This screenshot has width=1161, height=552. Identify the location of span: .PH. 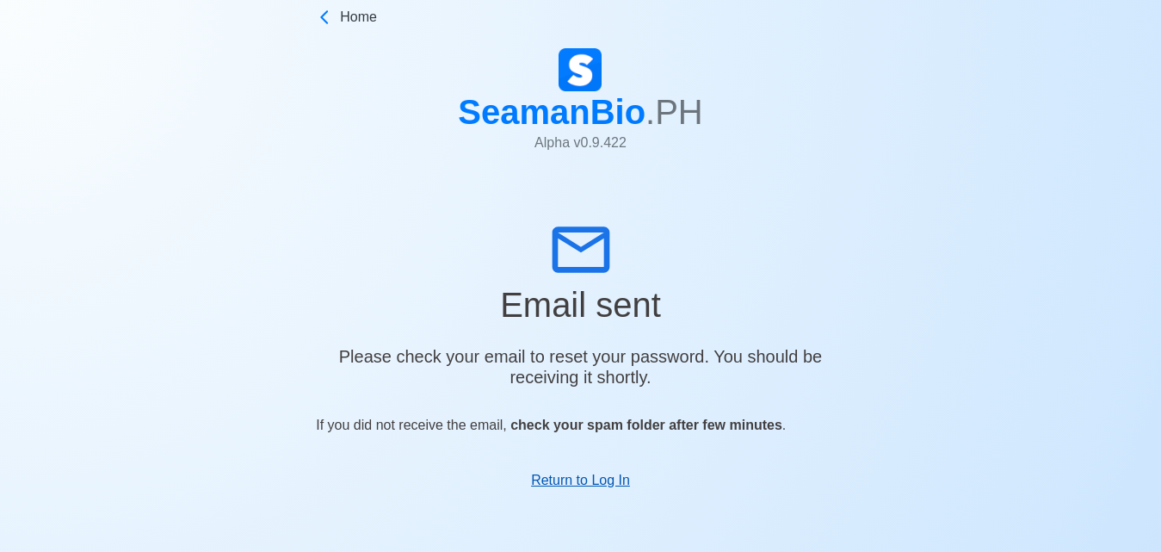
(674, 112).